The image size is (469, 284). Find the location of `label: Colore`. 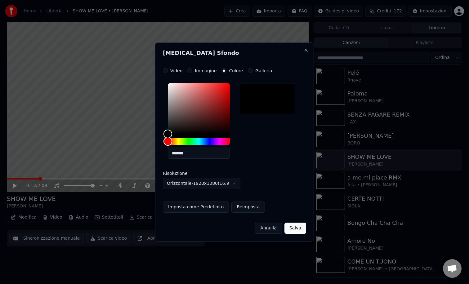

label: Colore is located at coordinates (236, 71).